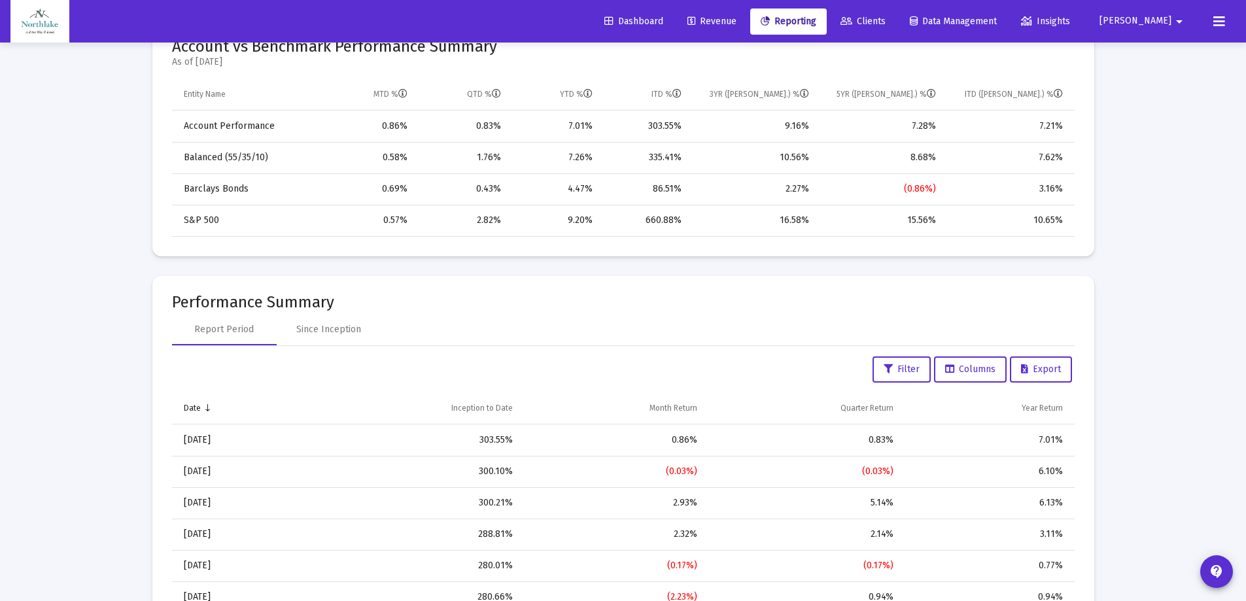 This screenshot has width=1246, height=601. Describe the element at coordinates (988, 409) in the screenshot. I see `td: Column Year Return` at that location.